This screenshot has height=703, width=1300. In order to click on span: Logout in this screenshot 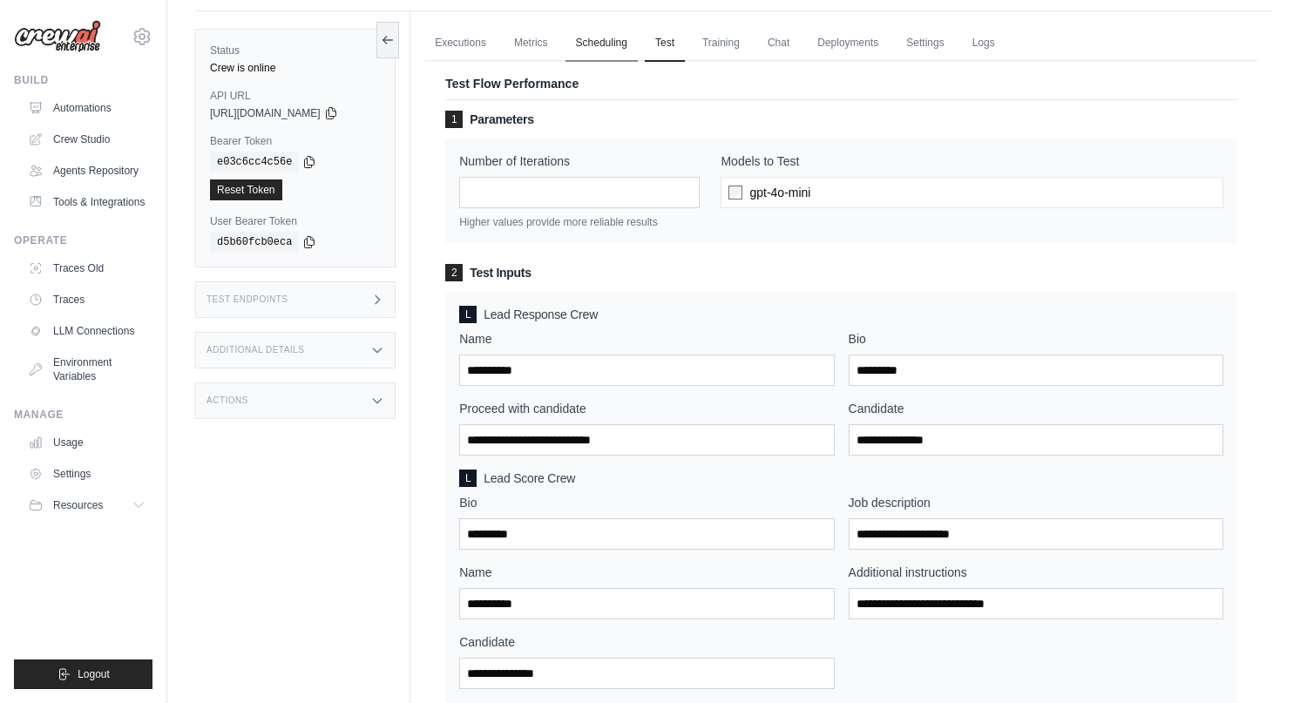, I will do `click(93, 674)`.